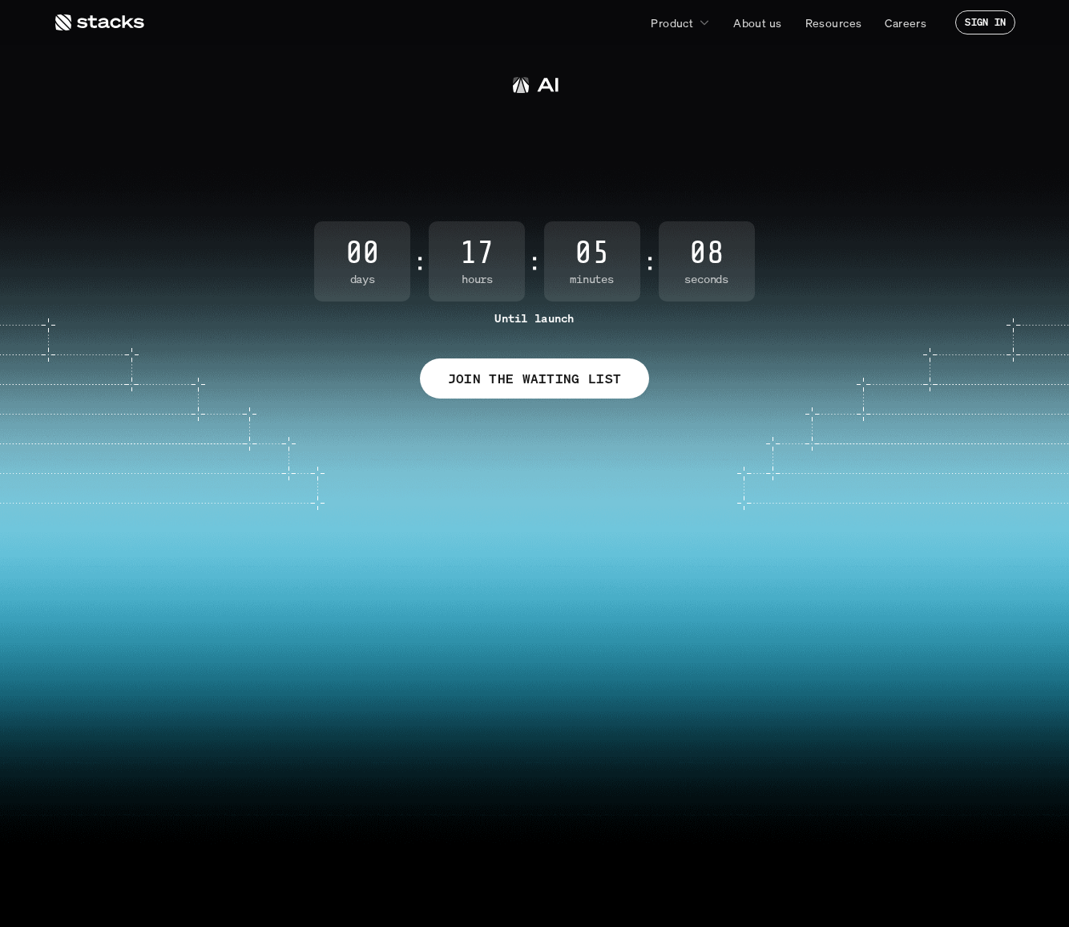  Describe the element at coordinates (830, 168) in the screenshot. I see `span: s` at that location.